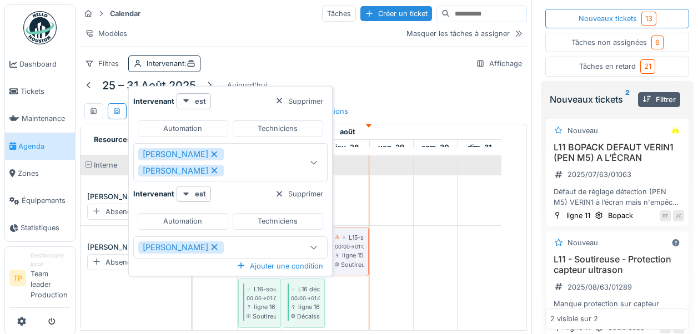  I want to click on span: Statistiques, so click(46, 228).